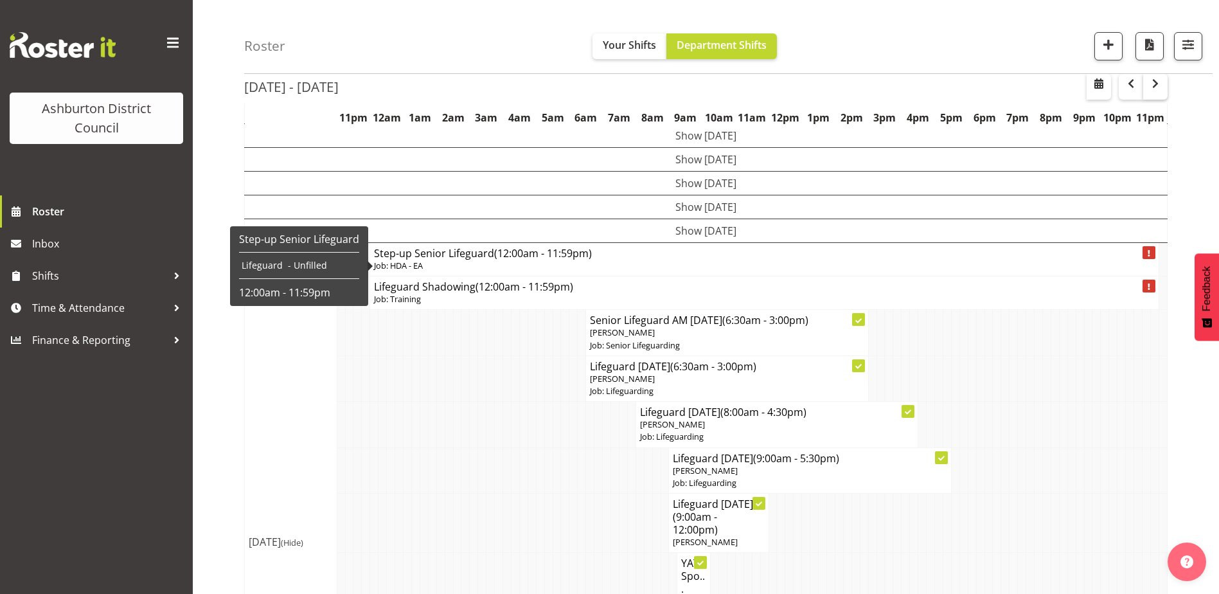 The image size is (1219, 594). Describe the element at coordinates (951, 118) in the screenshot. I see `th: 5pm` at that location.